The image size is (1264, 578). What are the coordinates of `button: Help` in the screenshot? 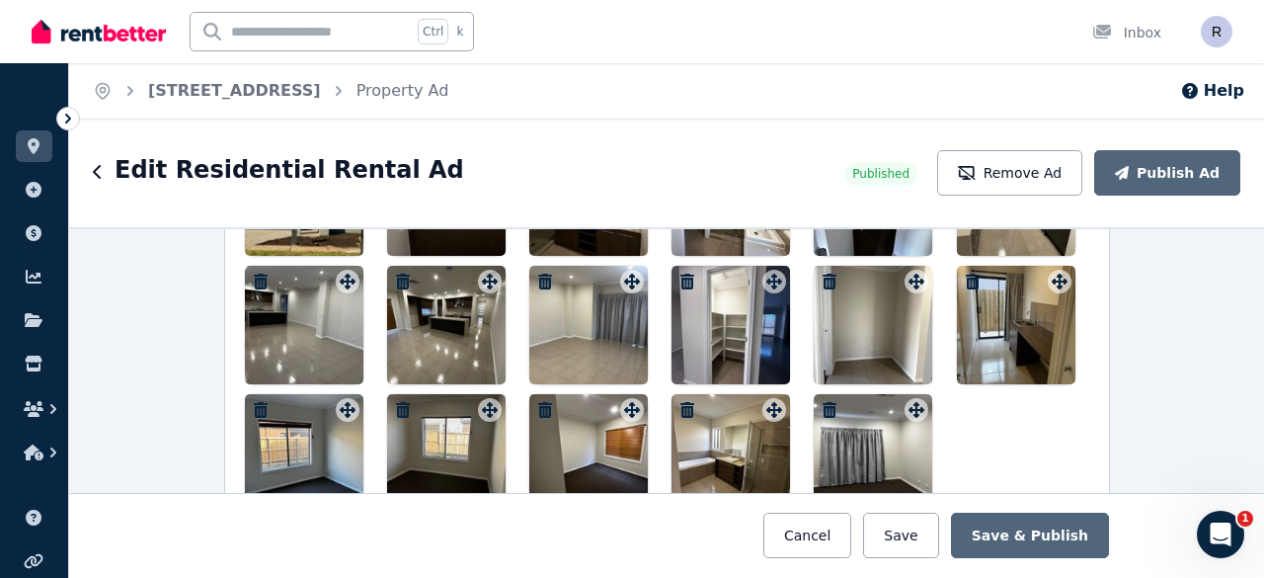 It's located at (1212, 91).